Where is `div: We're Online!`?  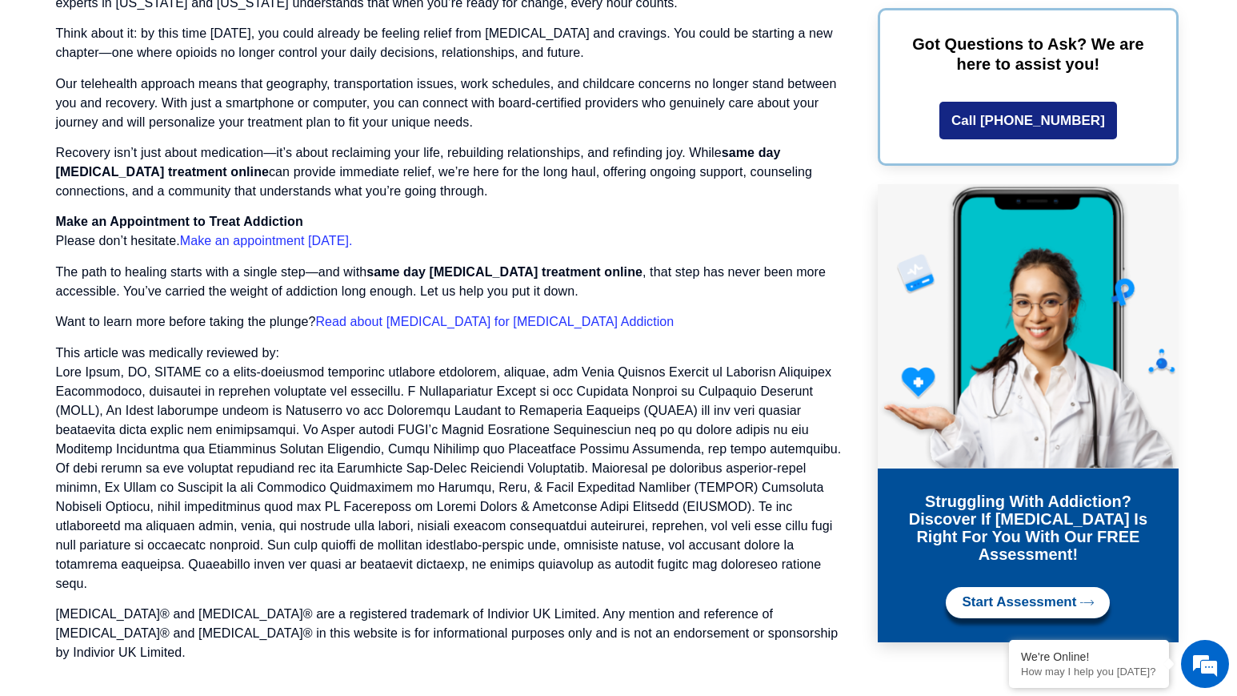 div: We're Online! is located at coordinates (1089, 656).